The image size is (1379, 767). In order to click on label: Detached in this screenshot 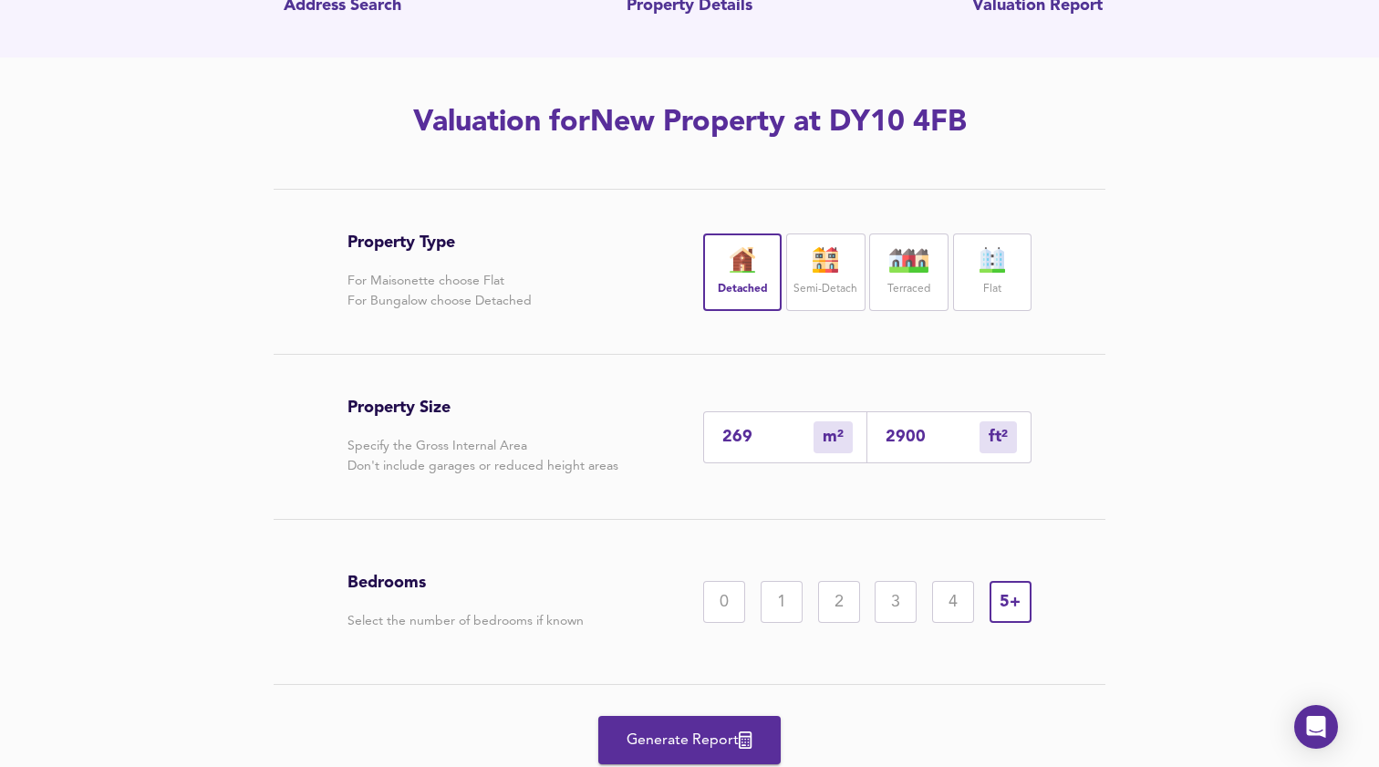, I will do `click(743, 289)`.